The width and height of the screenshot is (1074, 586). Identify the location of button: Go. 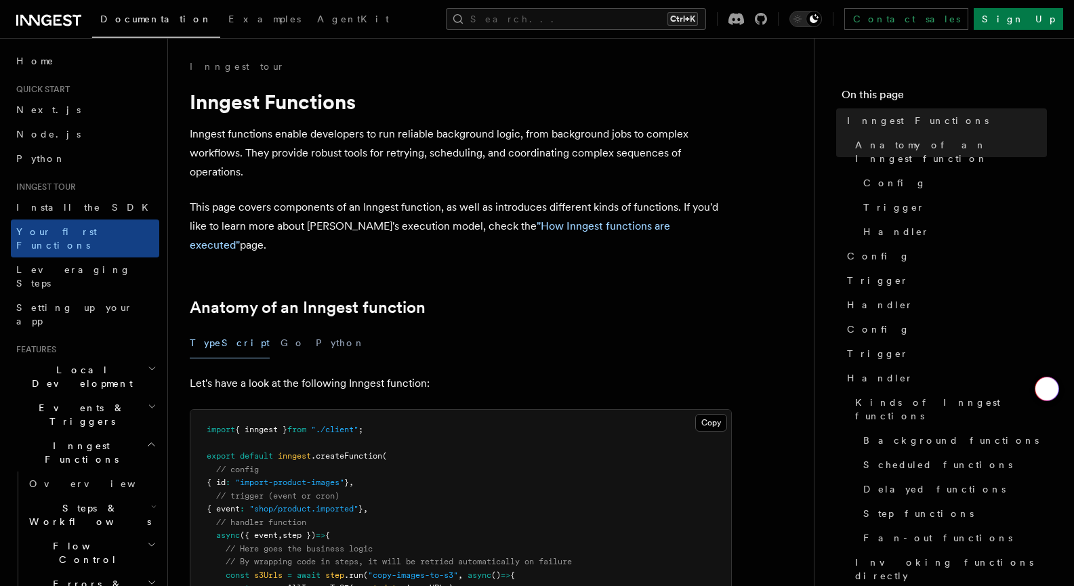
(293, 343).